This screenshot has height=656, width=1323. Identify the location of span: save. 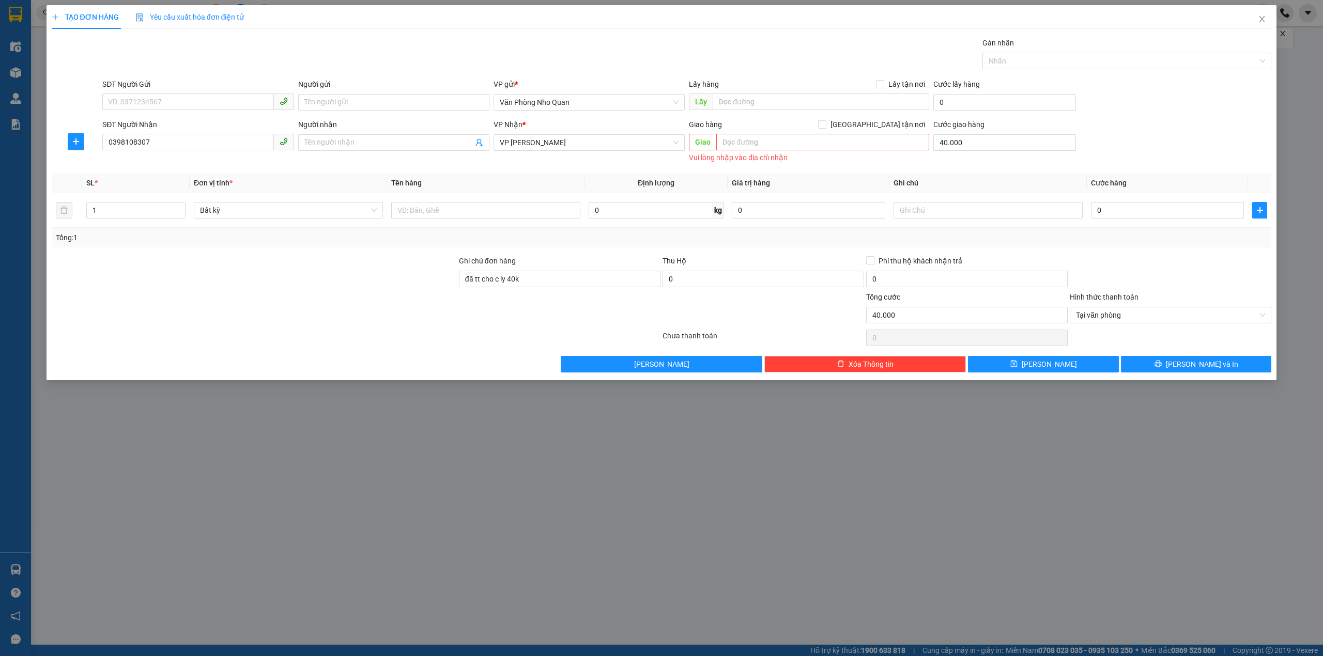
(1014, 364).